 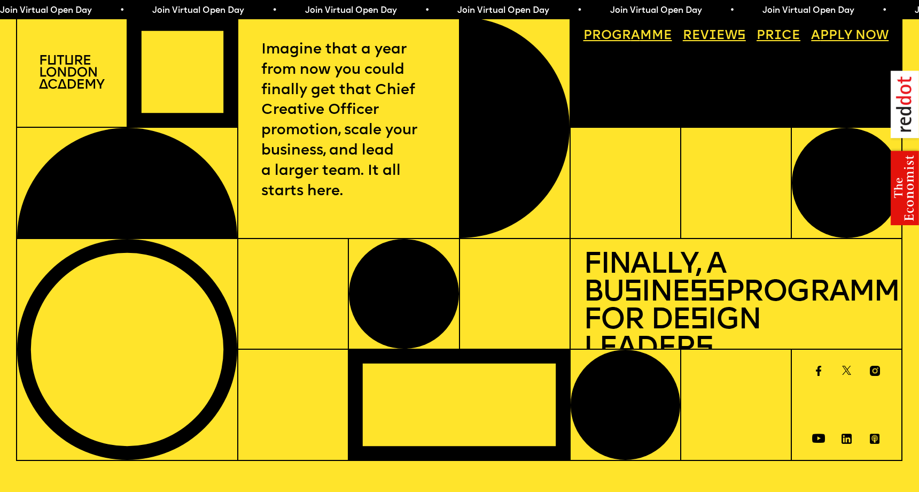 What do you see at coordinates (628, 36) in the screenshot?
I see `a: Programme` at bounding box center [628, 36].